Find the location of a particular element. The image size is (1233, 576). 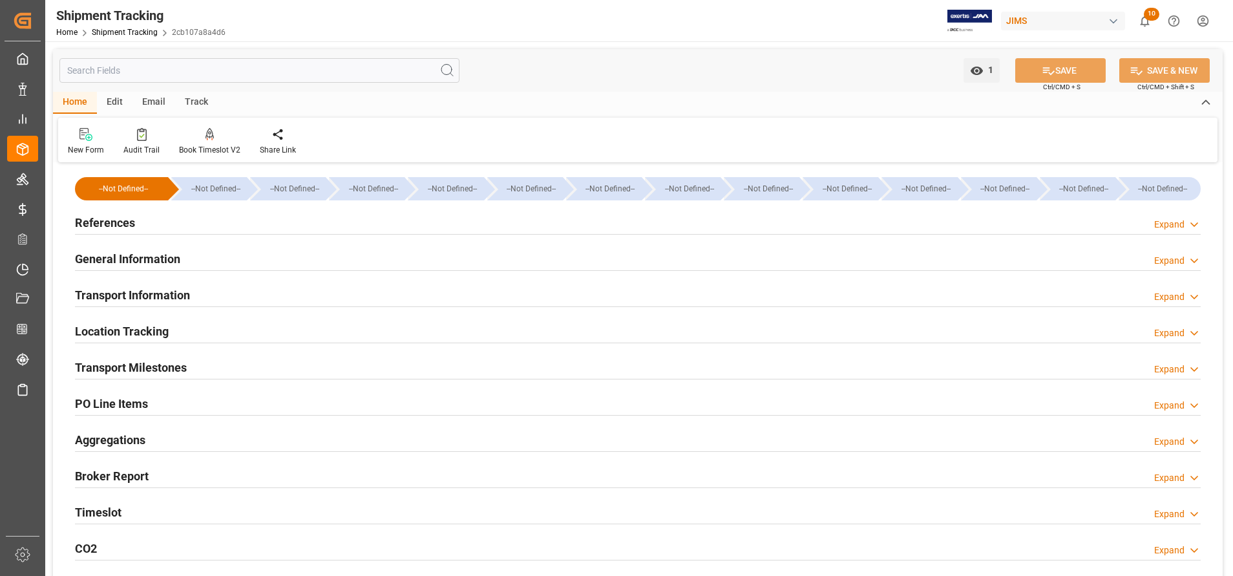

div: Audit Trail is located at coordinates (141, 150).